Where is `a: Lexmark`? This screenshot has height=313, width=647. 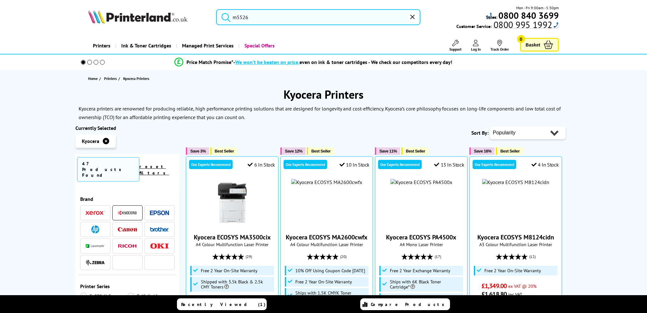
a: Lexmark is located at coordinates (95, 246).